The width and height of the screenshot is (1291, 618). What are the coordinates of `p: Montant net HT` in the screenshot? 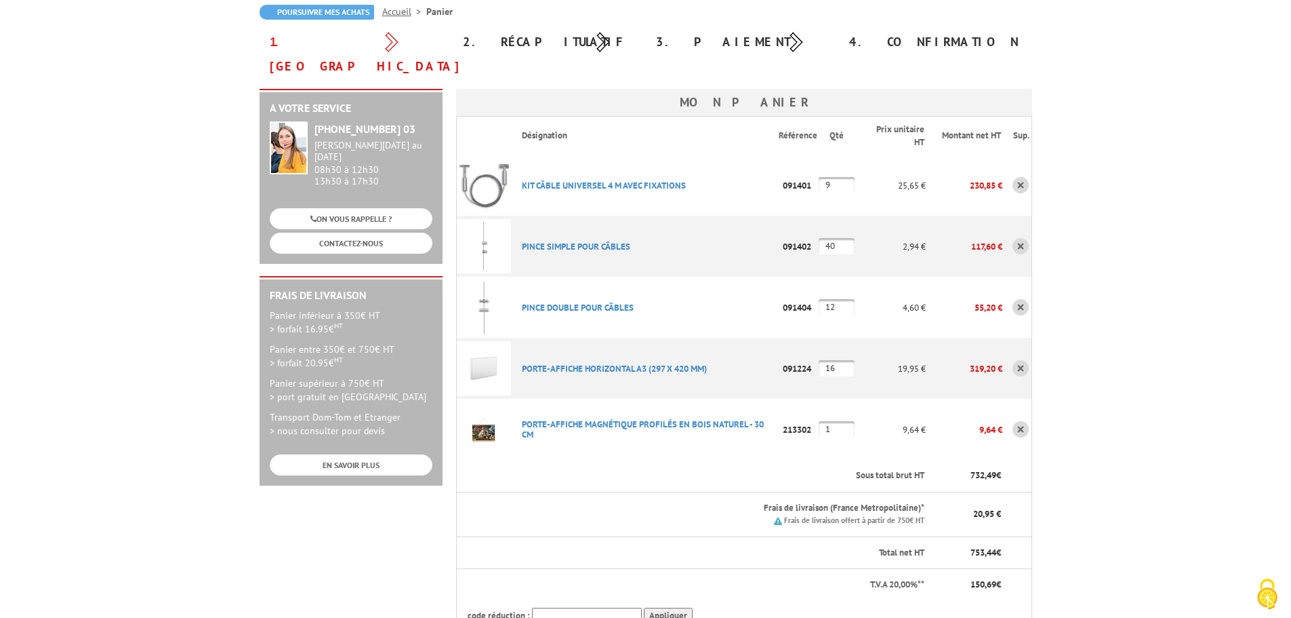 It's located at (969, 136).